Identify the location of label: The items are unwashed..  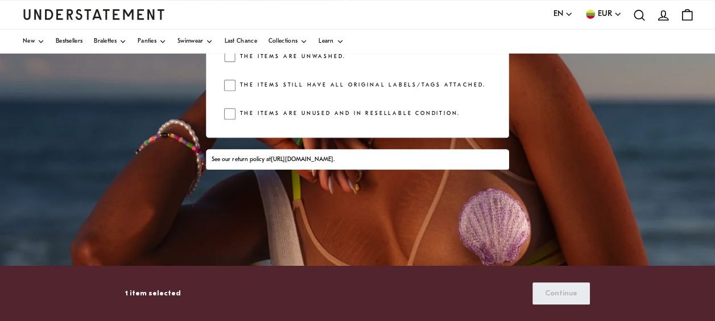
(291, 57).